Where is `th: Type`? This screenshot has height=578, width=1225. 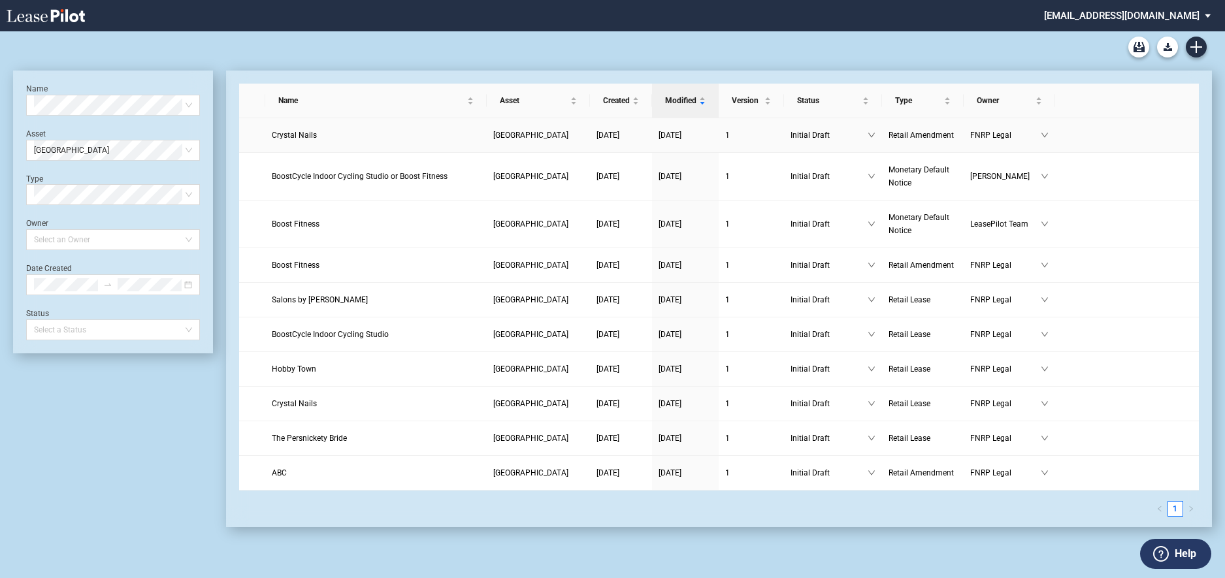 th: Type is located at coordinates (922, 101).